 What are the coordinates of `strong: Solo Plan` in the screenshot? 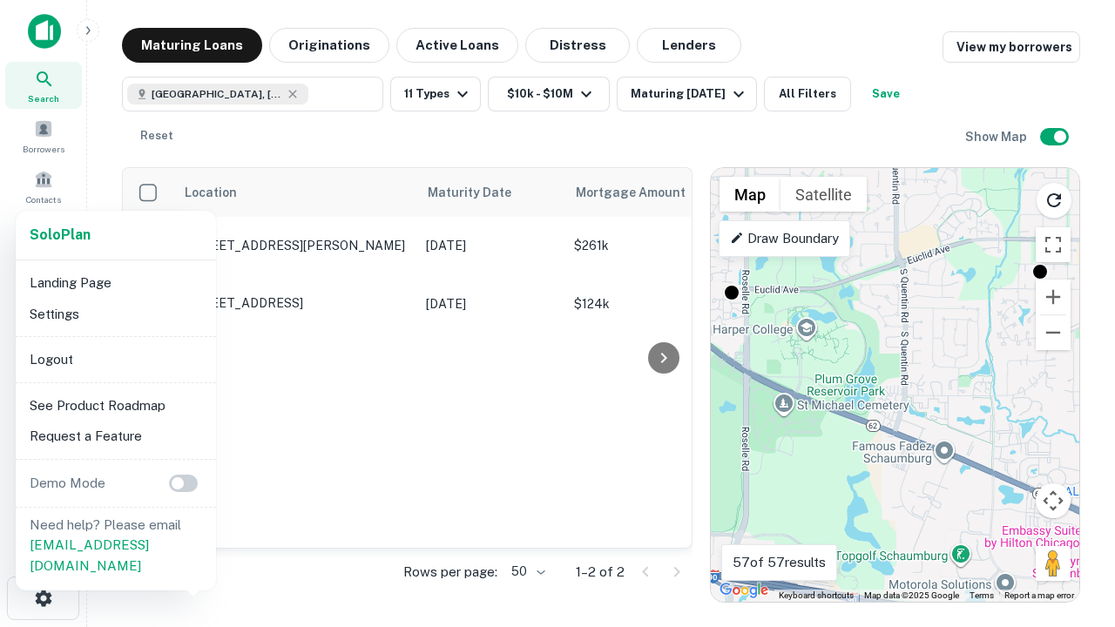 It's located at (60, 234).